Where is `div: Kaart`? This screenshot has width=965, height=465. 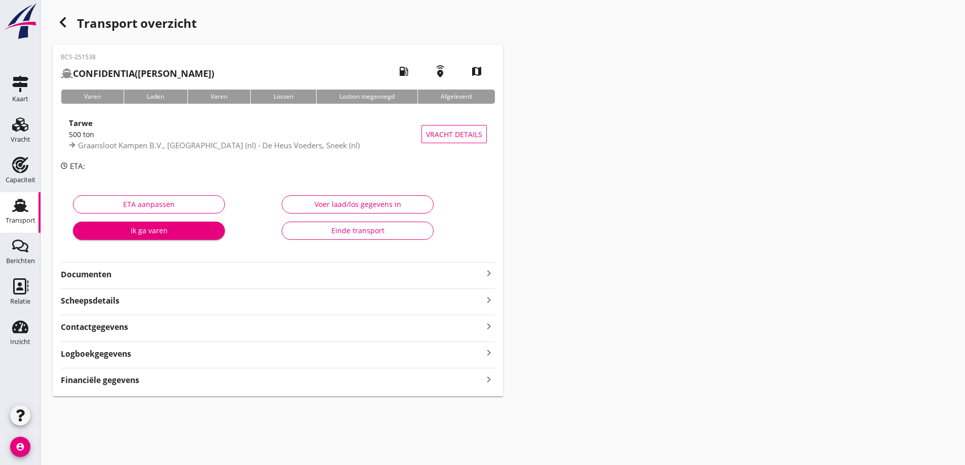 div: Kaart is located at coordinates (20, 99).